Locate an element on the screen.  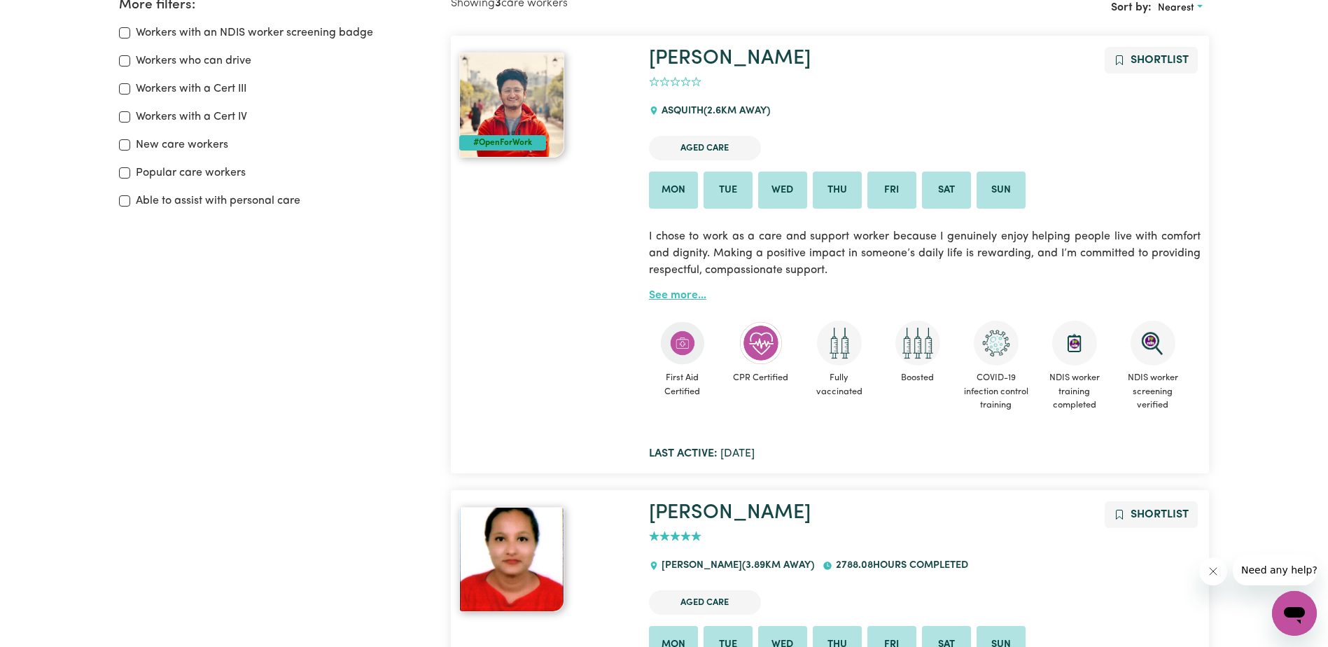
div: ASQUITH is located at coordinates (714, 111).